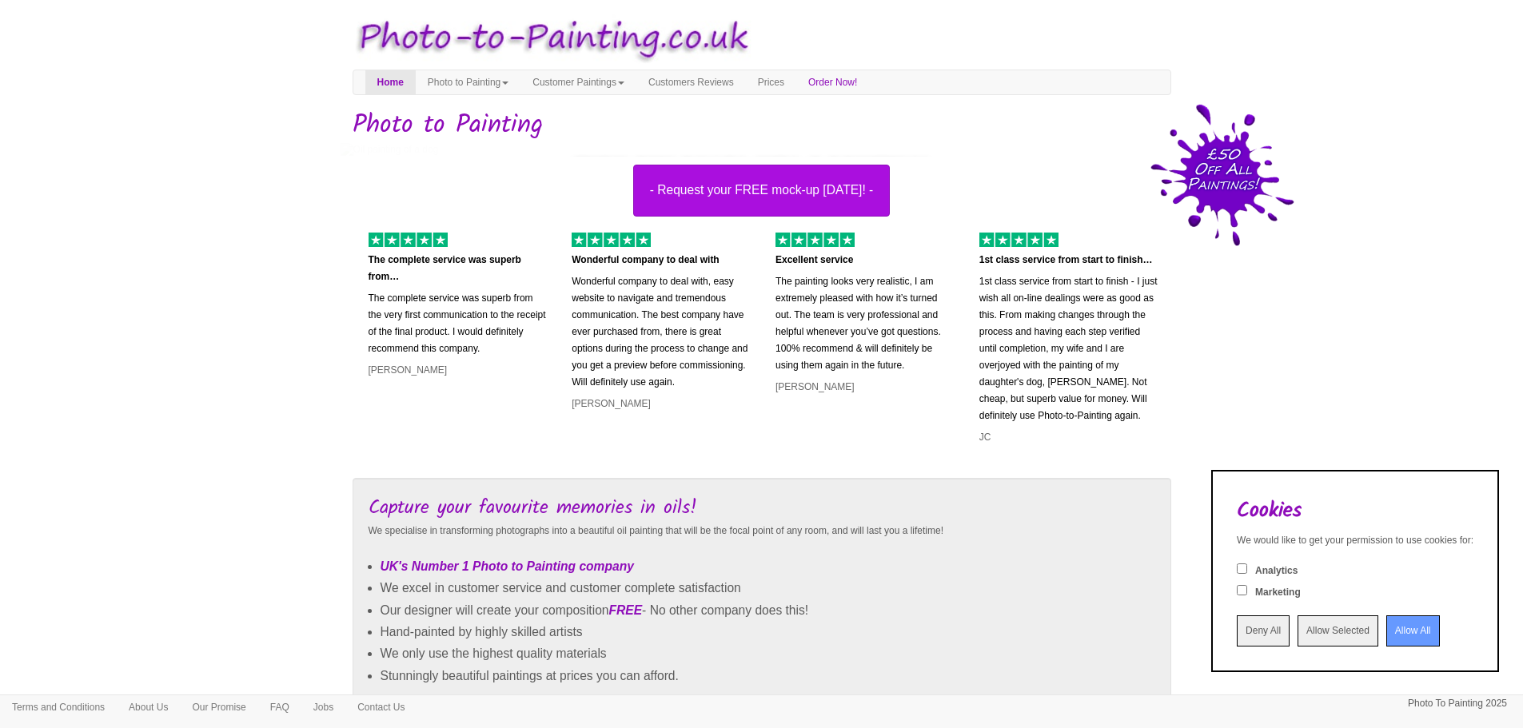  Describe the element at coordinates (458, 324) in the screenshot. I see `p: The complete service was superb from the very first communication to the receipt of the final pro...` at that location.